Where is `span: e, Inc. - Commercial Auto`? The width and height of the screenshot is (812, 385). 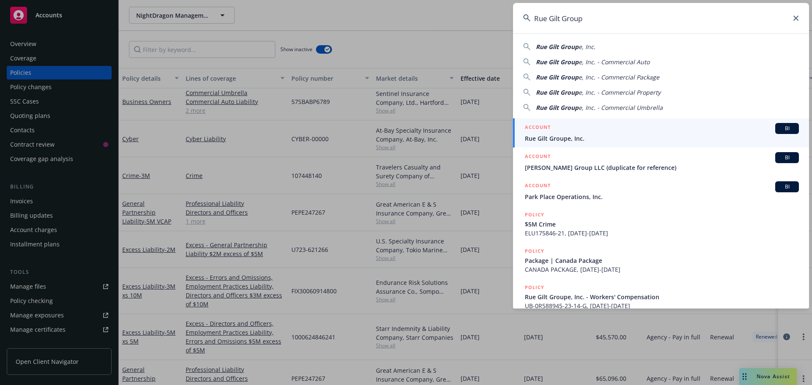
span: e, Inc. - Commercial Auto is located at coordinates (614, 62).